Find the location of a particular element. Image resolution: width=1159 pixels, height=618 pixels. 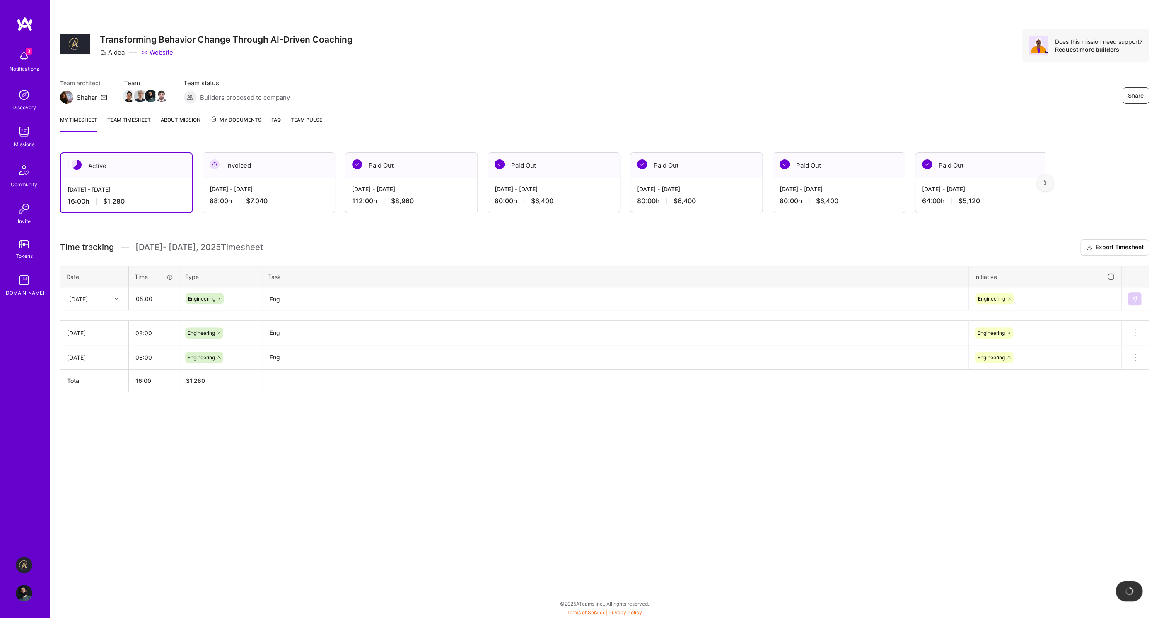

div: null is located at coordinates (1135, 299).